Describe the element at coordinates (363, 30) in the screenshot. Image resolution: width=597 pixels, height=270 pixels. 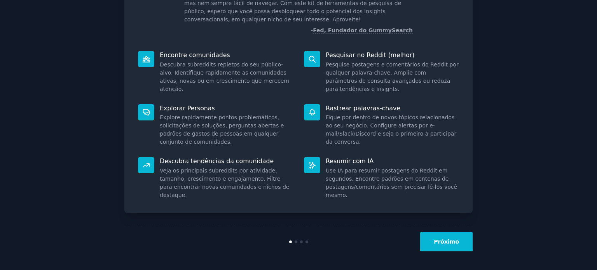
I see `font: Fed, Fundador do GummySearch` at that location.